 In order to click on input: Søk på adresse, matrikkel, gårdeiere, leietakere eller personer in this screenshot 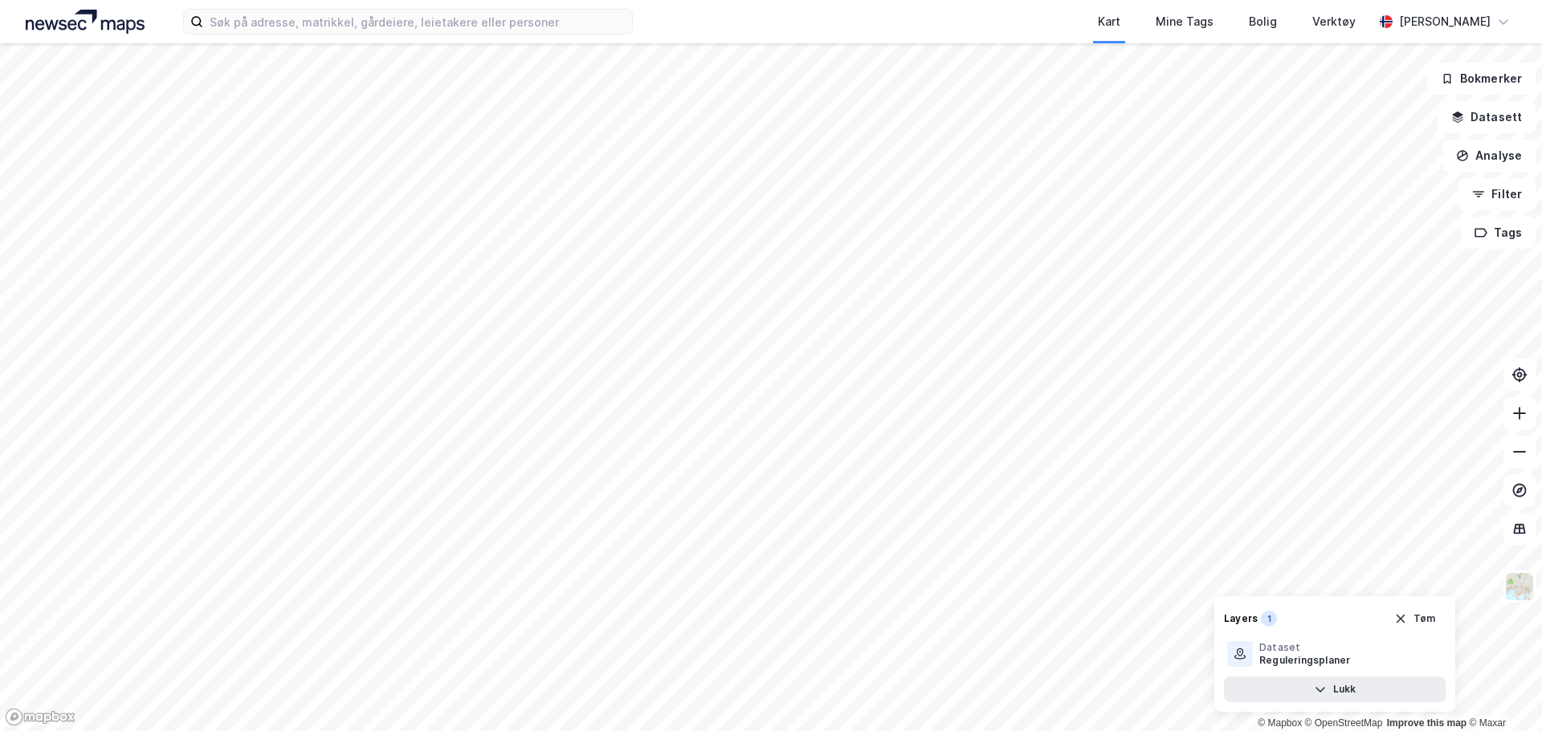, I will do `click(417, 22)`.